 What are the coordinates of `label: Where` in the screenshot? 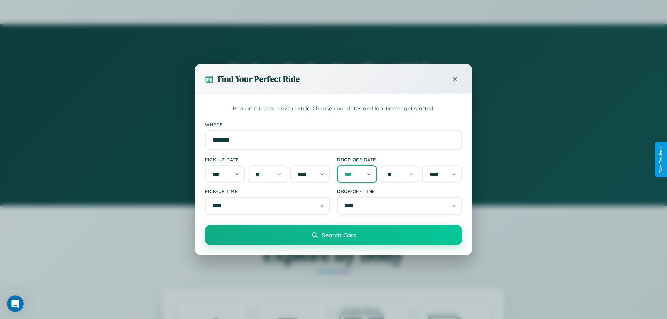 It's located at (333, 124).